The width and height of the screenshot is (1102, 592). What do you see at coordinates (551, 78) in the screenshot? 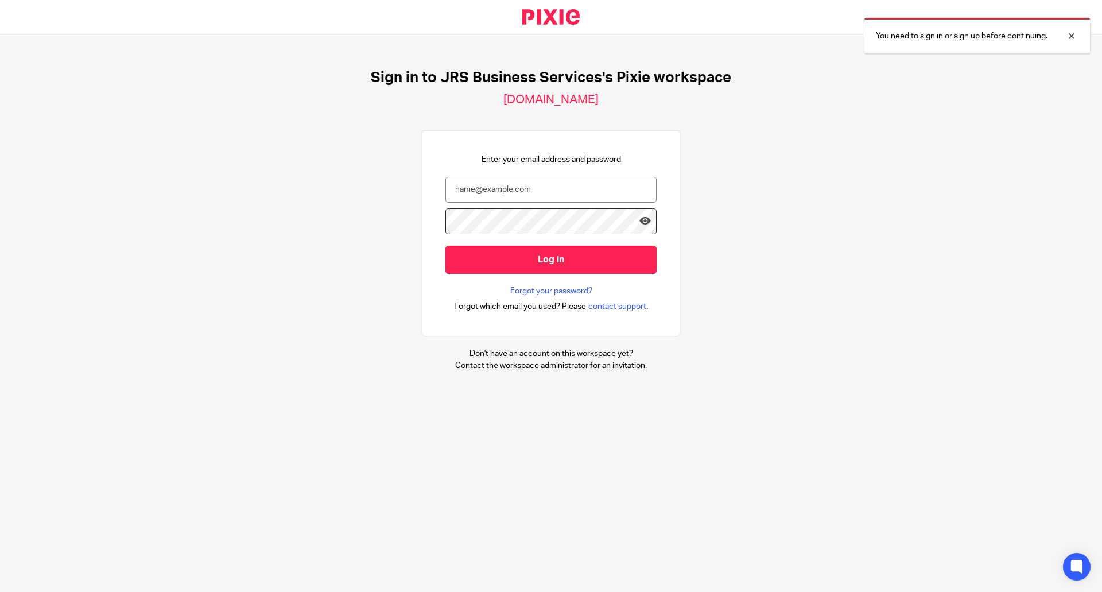
I see `h1: Sign in to JRS Business Services's Pixie workspace` at bounding box center [551, 78].